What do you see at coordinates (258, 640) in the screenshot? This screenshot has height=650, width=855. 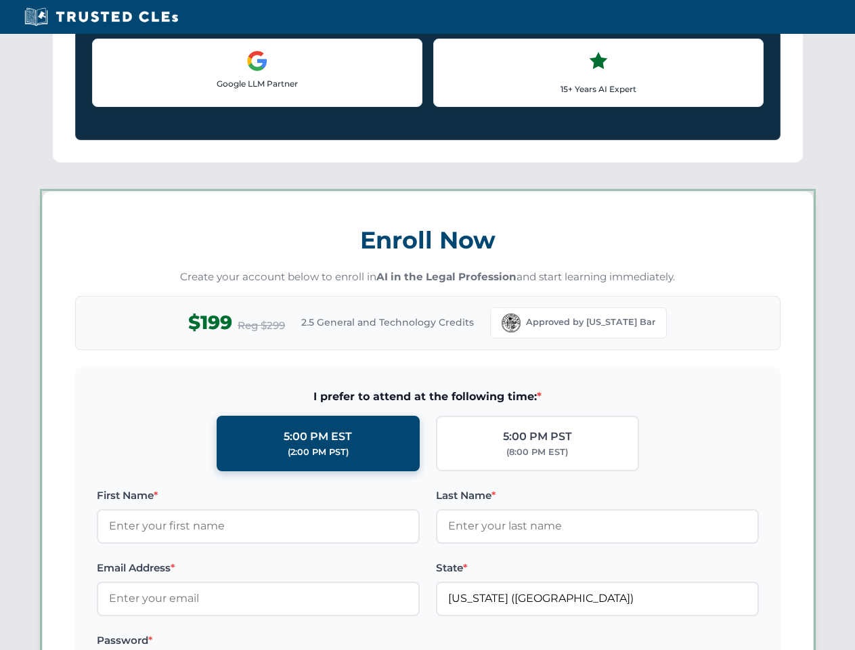 I see `label: Password` at bounding box center [258, 640].